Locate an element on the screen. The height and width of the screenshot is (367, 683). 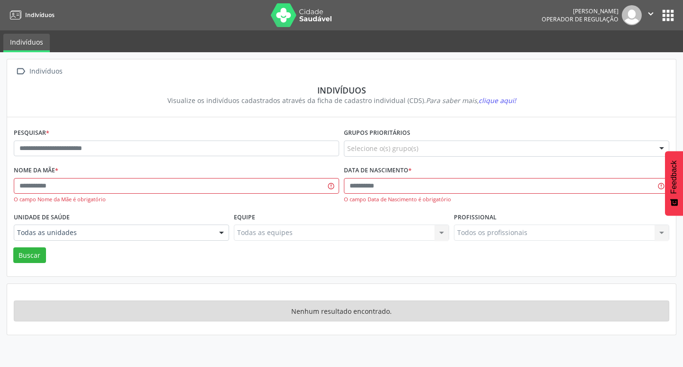
button: apps is located at coordinates (668, 15).